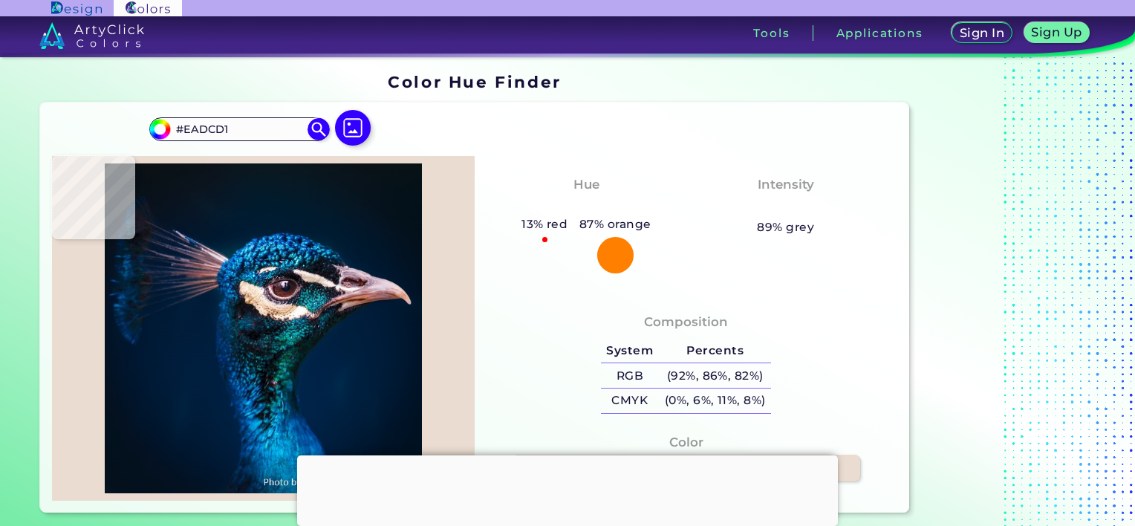 The image size is (1135, 526). Describe the element at coordinates (630, 400) in the screenshot. I see `h5: CMYK` at that location.